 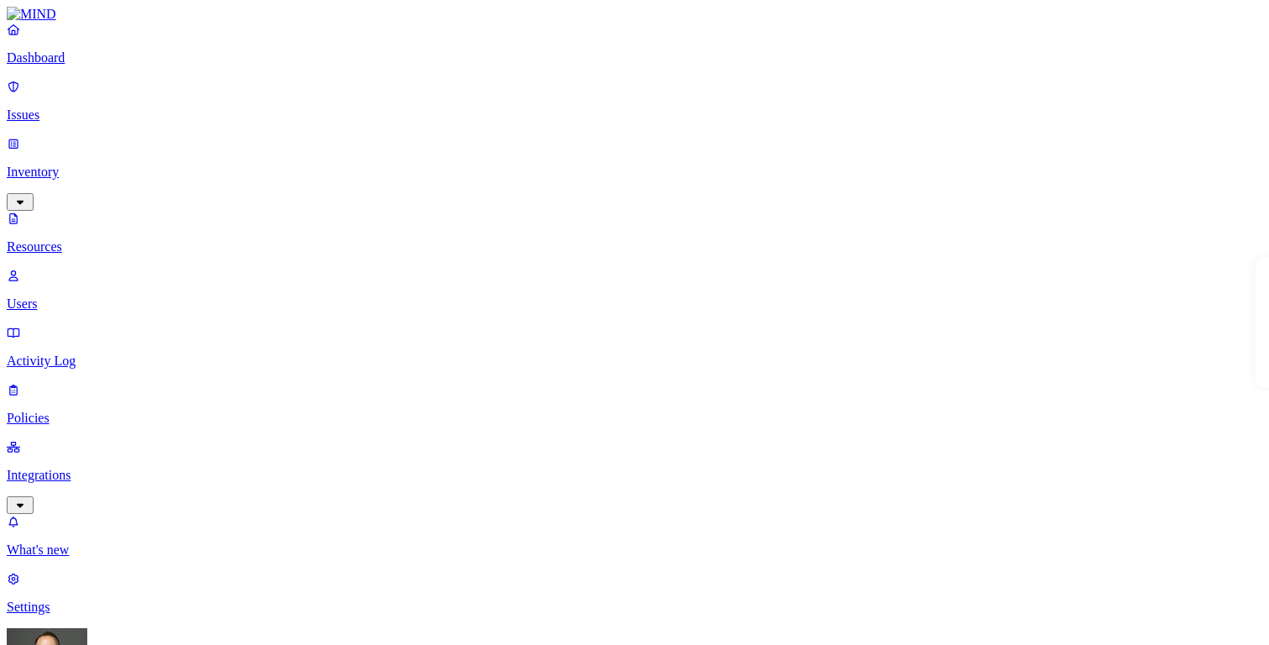 I want to click on p: Issues, so click(x=635, y=115).